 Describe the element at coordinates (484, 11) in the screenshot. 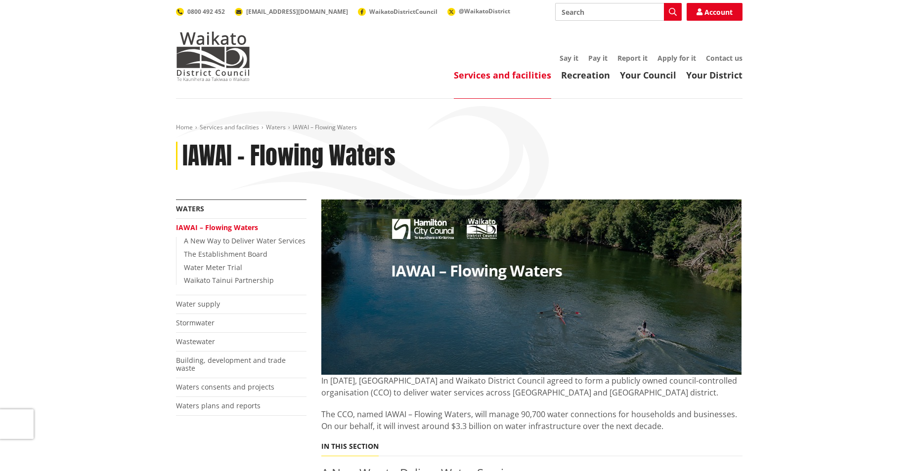

I see `span: @WaikatoDistrict` at that location.